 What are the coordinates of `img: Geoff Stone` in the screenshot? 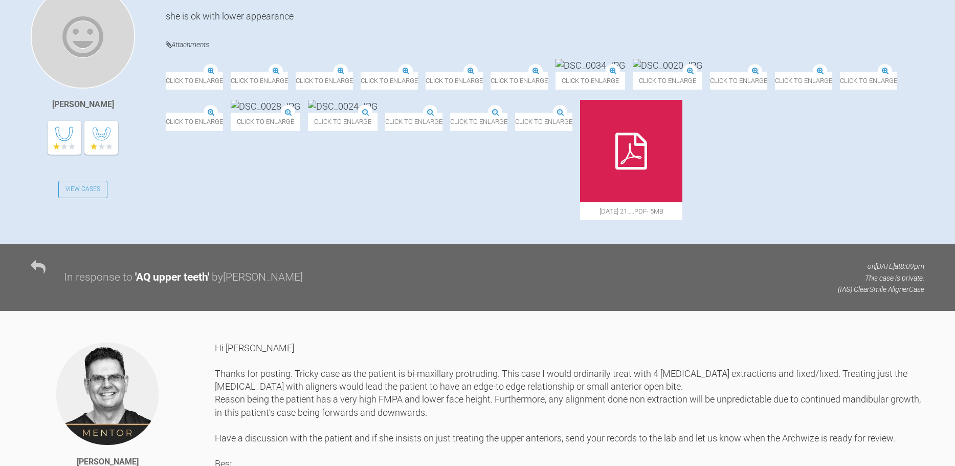 It's located at (107, 394).